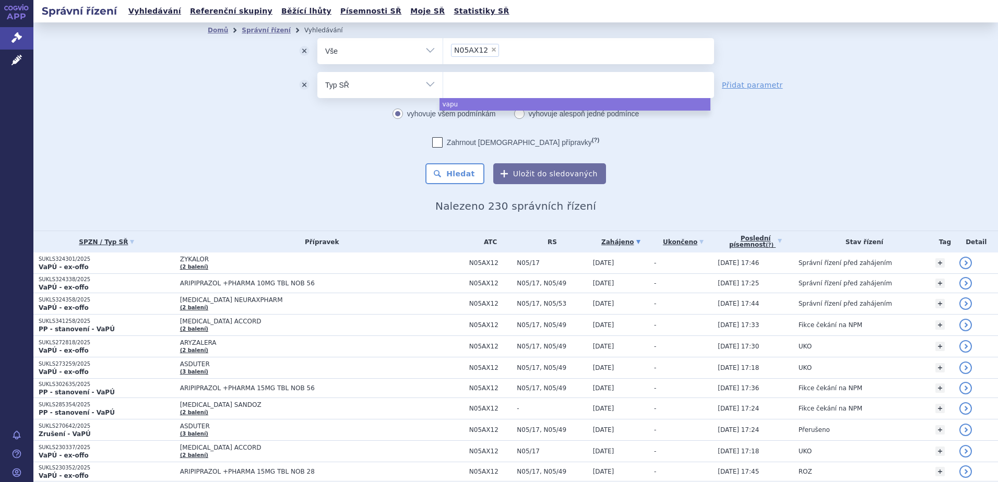 The image size is (998, 482). Describe the element at coordinates (371, 11) in the screenshot. I see `a: Písemnosti SŘ` at that location.